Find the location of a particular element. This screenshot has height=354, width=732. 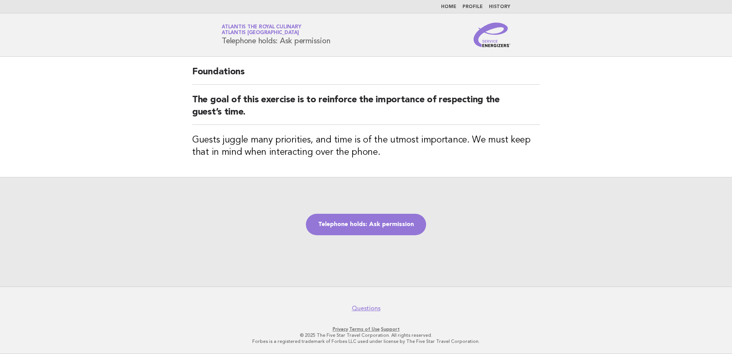

a: Questions is located at coordinates (366, 308).